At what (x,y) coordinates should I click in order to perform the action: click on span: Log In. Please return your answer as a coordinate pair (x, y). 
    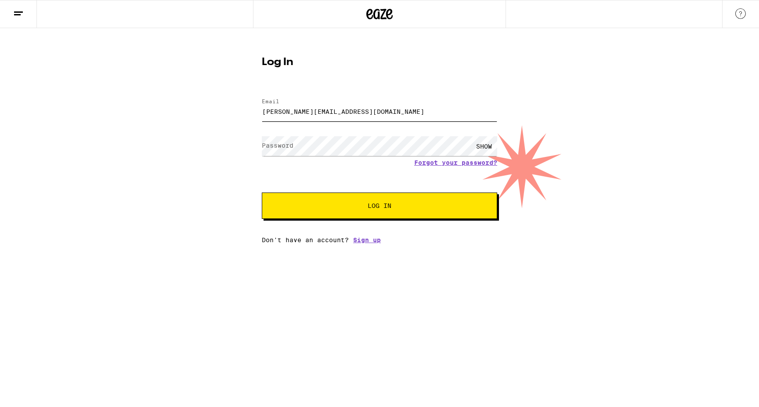
    Looking at the image, I should click on (379, 206).